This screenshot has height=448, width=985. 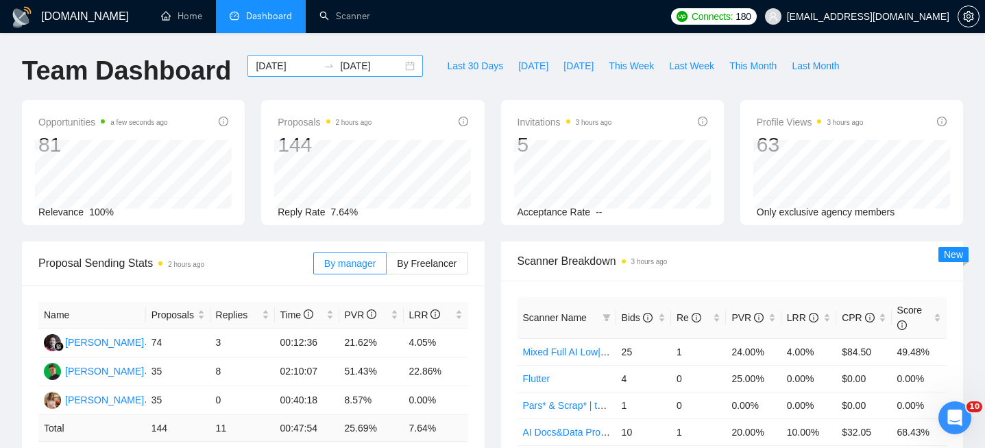 What do you see at coordinates (919, 351) in the screenshot?
I see `td: 49.48%` at bounding box center [919, 351].